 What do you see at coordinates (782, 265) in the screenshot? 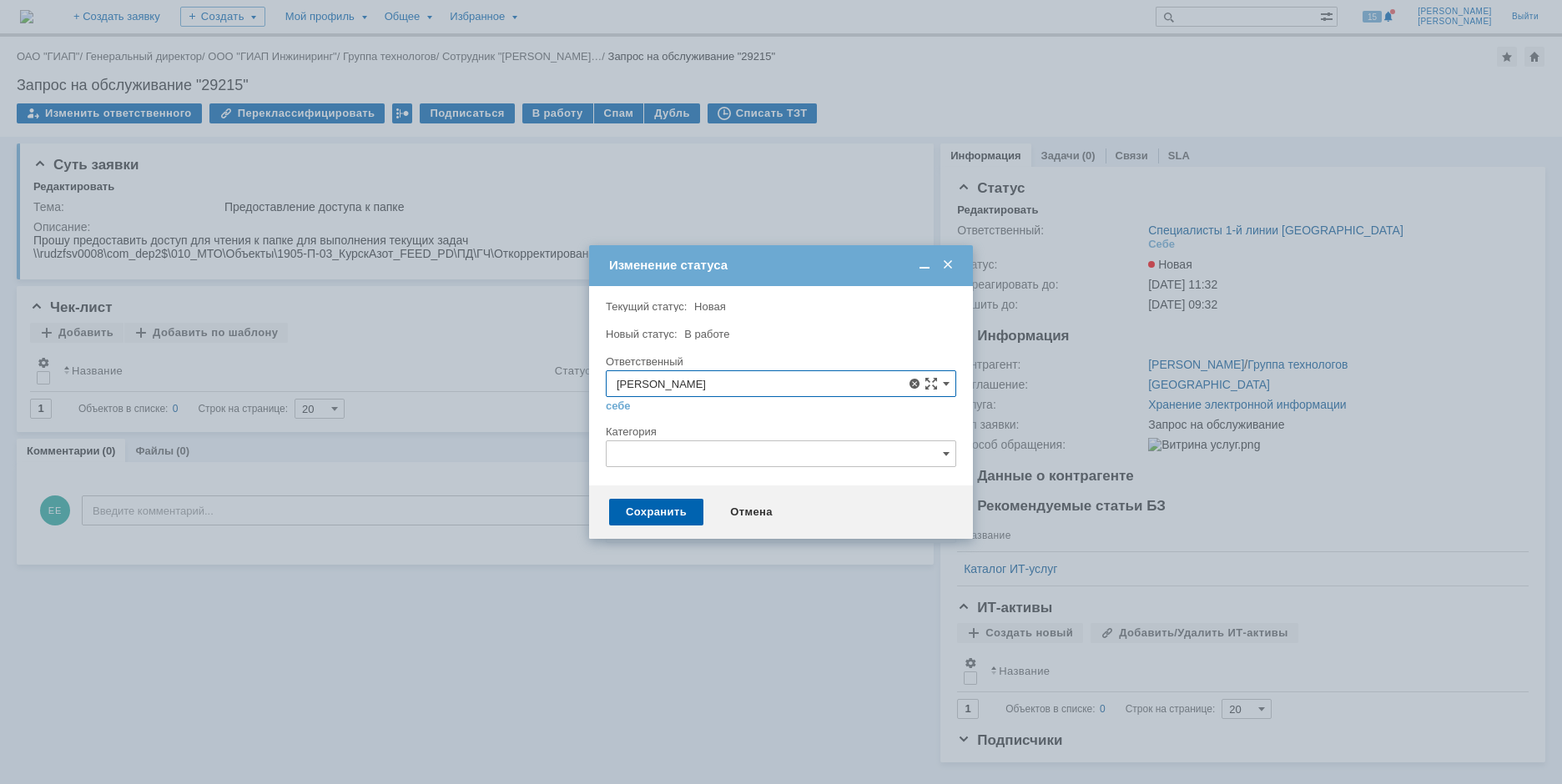
I see `div: Изменение статуса` at bounding box center [782, 265].